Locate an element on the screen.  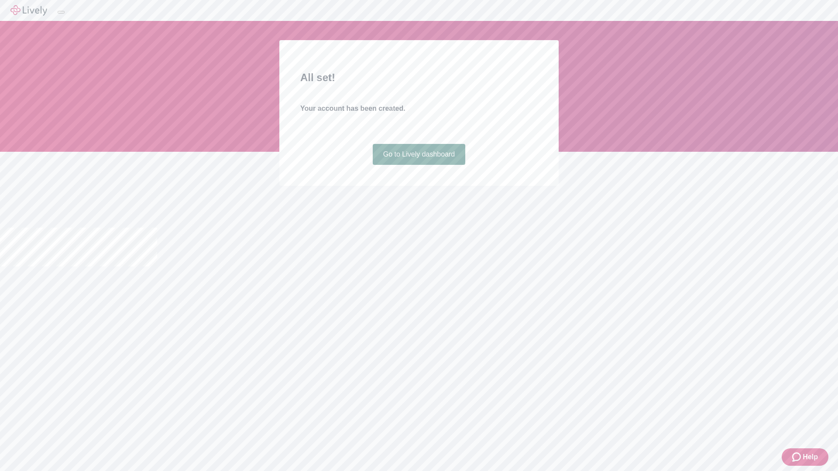
button: Log out is located at coordinates (61, 12).